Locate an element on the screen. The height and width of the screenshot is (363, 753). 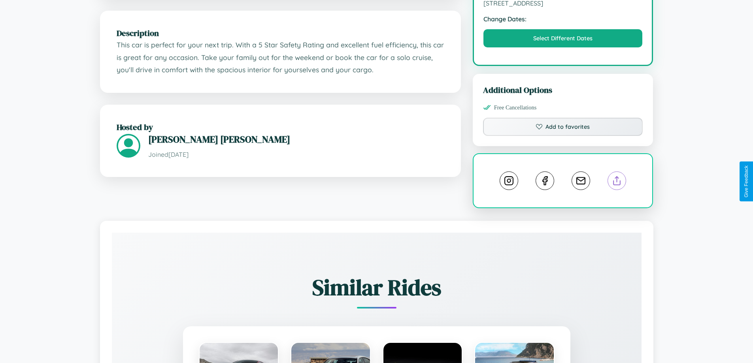
h2: Similar Rides is located at coordinates (377, 287).